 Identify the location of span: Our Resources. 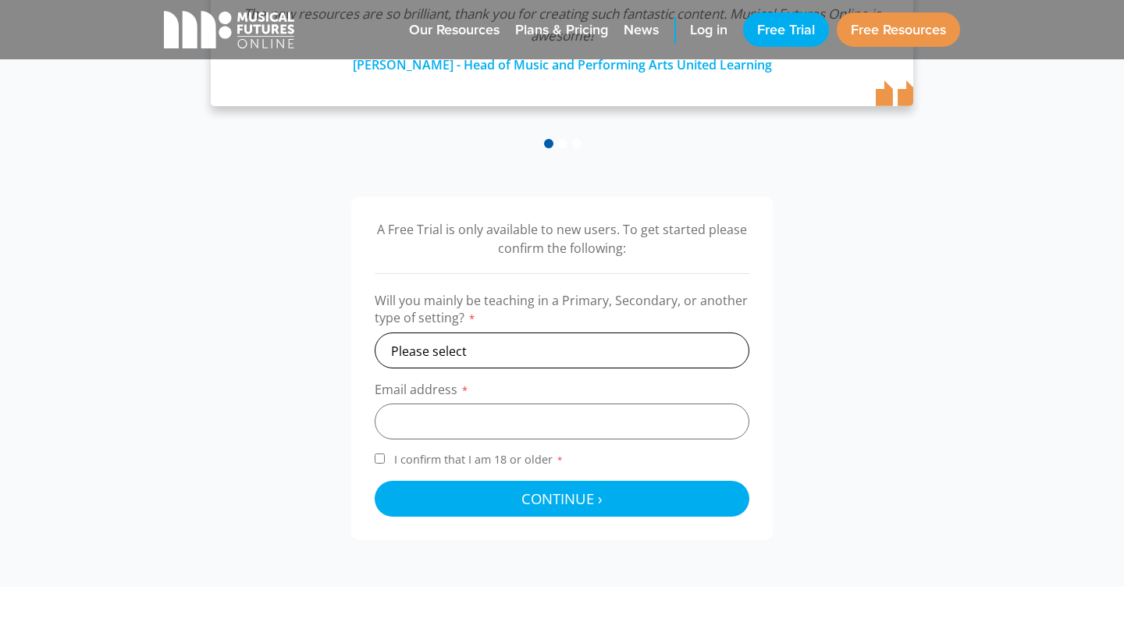
(454, 30).